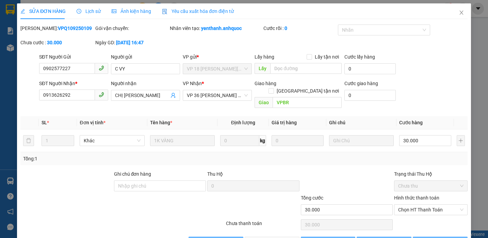  I want to click on b: yenthanh.anhquoc, so click(221, 28).